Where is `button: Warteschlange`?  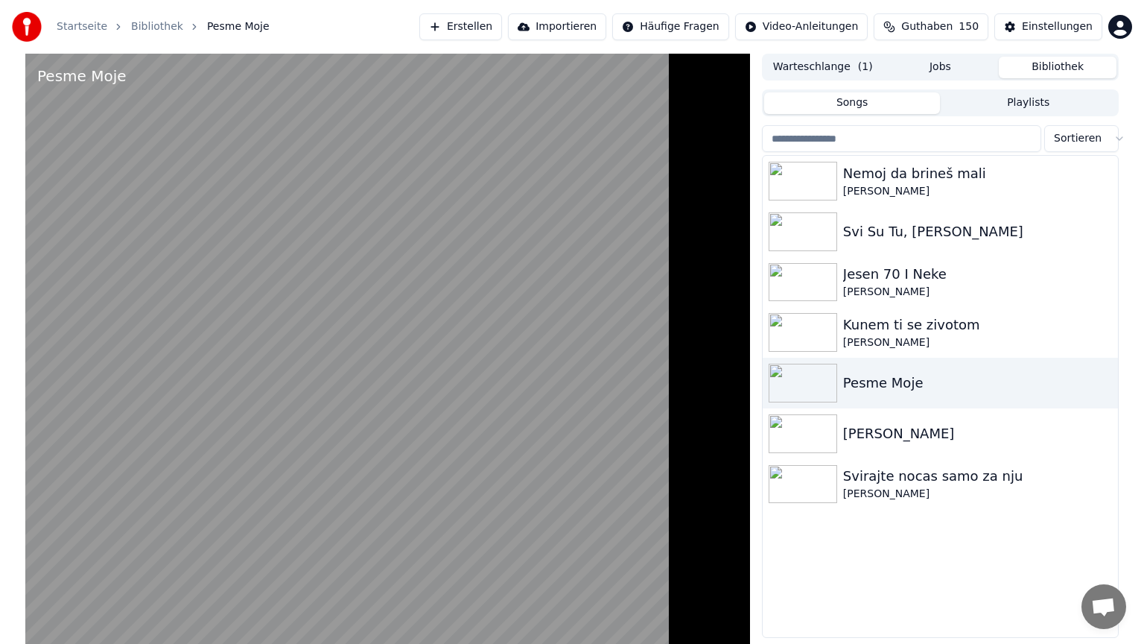 button: Warteschlange is located at coordinates (823, 67).